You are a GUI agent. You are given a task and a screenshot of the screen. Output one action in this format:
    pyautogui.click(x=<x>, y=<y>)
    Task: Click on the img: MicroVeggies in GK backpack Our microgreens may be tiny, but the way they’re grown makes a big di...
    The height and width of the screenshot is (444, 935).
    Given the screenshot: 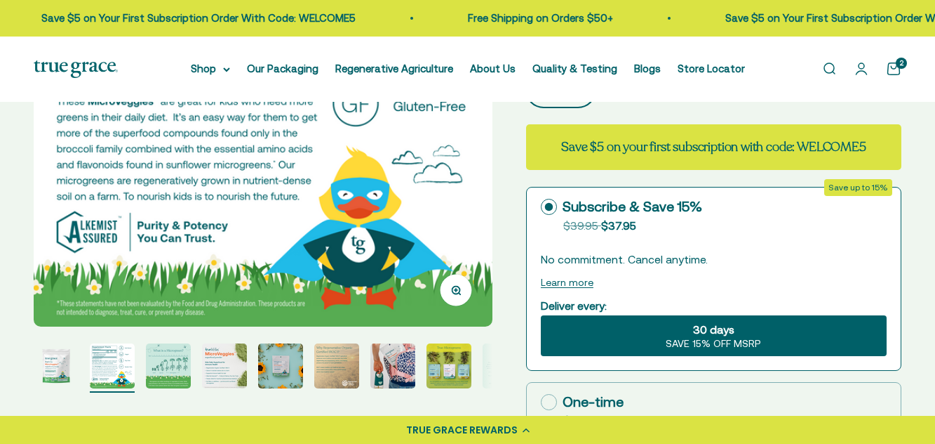 What is the action you would take?
    pyautogui.click(x=393, y=366)
    